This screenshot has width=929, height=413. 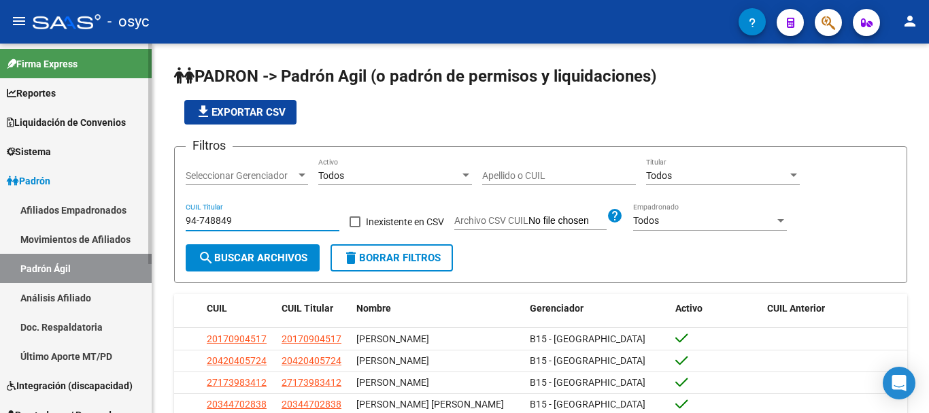 I want to click on span: PADRON -> Padrón Agil (o padrón de permisos y liquidaciones), so click(x=415, y=76).